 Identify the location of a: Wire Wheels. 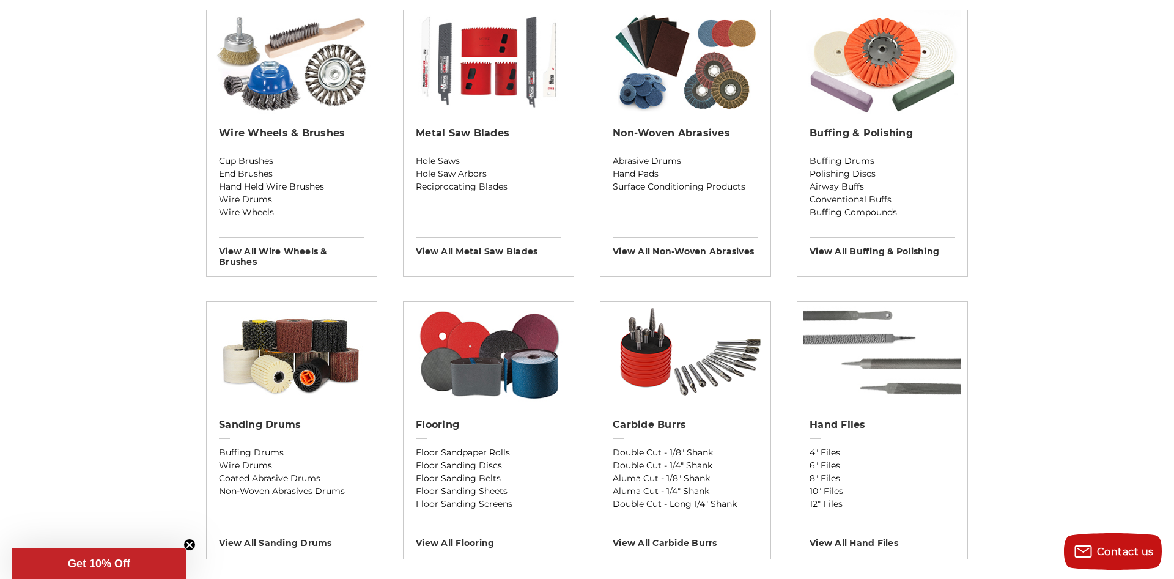
(292, 212).